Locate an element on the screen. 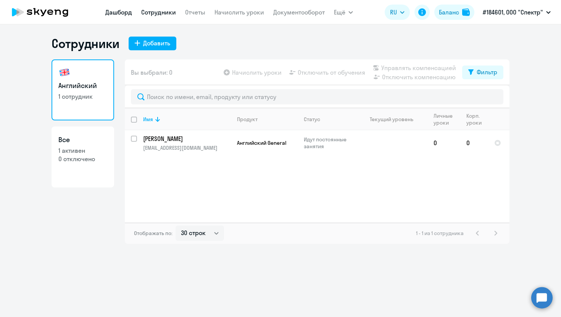 The image size is (561, 317). a: Балансbalance is located at coordinates (454, 12).